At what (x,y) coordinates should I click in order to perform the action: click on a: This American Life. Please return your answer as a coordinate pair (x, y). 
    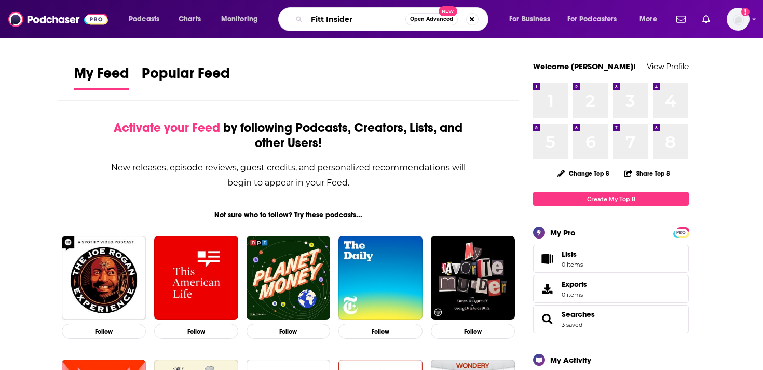
    Looking at the image, I should click on (196, 278).